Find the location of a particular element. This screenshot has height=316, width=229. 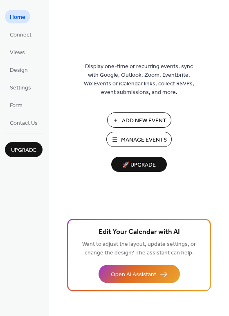

button: Manage Events is located at coordinates (139, 139).